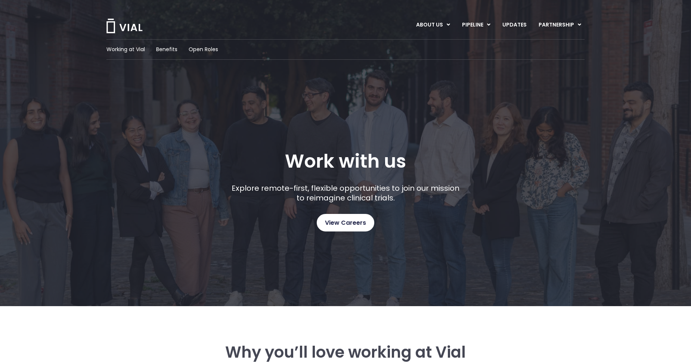  Describe the element at coordinates (124, 26) in the screenshot. I see `img: Vial Logo` at that location.